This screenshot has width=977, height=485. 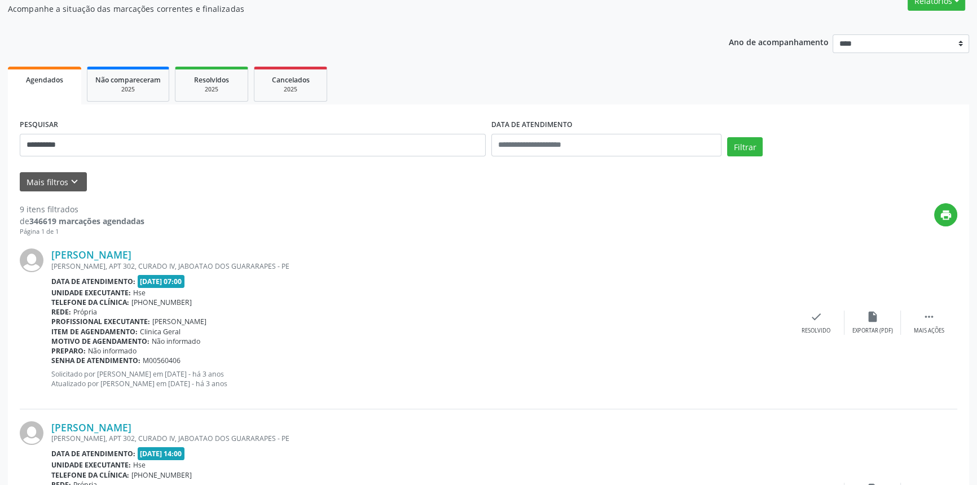 What do you see at coordinates (85, 311) in the screenshot?
I see `span: Própria` at bounding box center [85, 311].